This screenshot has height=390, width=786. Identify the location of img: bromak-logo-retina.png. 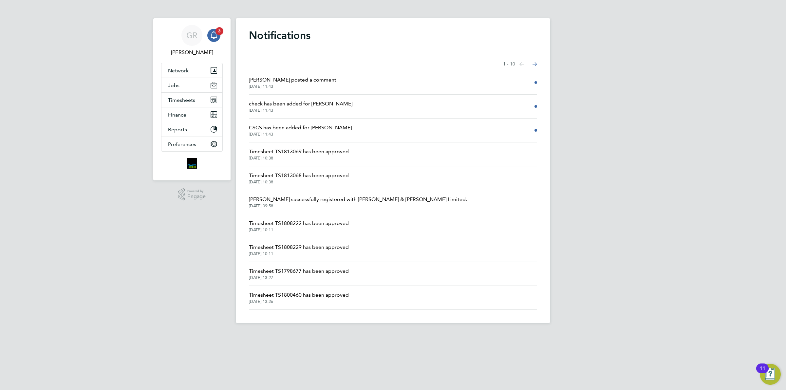
(192, 164).